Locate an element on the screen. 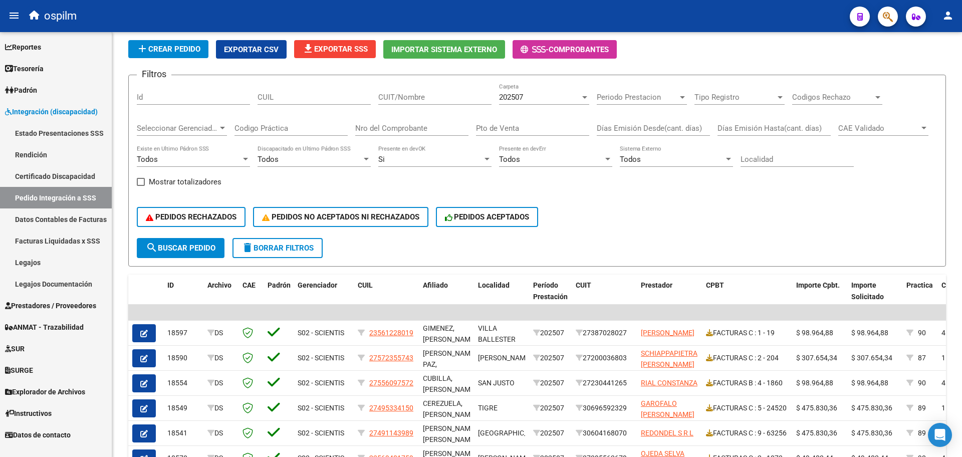  span: $ 475.830,36 is located at coordinates (817, 408).